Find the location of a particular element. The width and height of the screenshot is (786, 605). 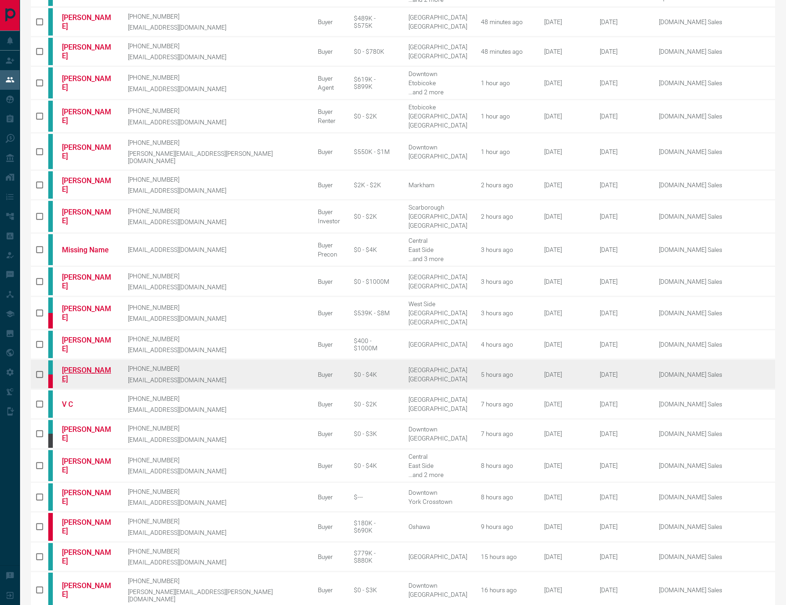

div: North York, Toronto is located at coordinates (438, 92).